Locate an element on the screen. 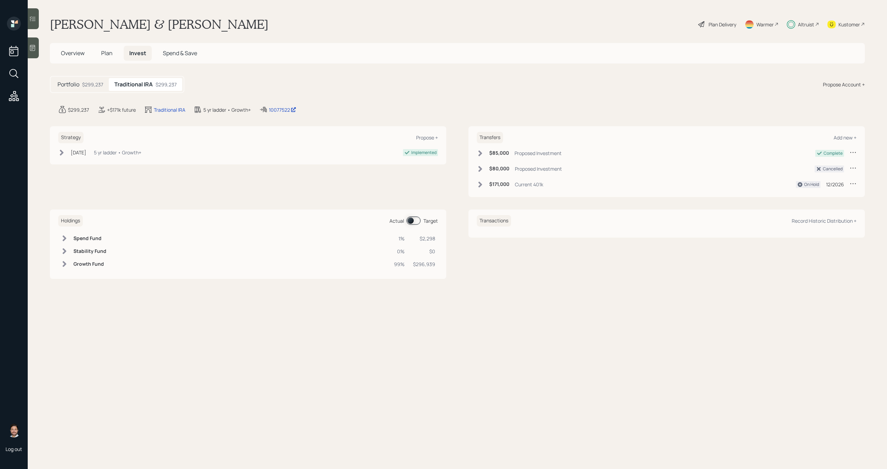  h6: $85,000 is located at coordinates (499, 153).